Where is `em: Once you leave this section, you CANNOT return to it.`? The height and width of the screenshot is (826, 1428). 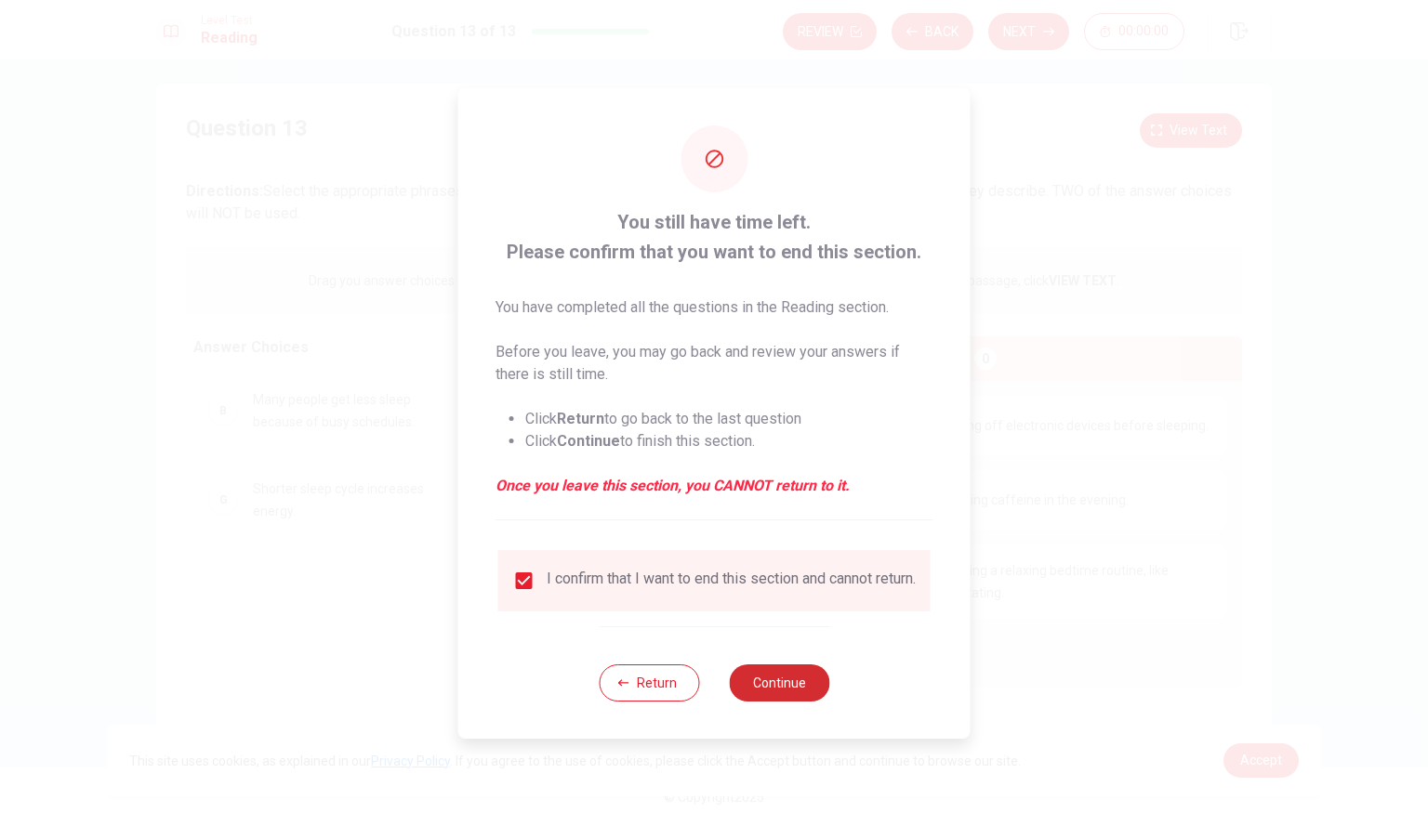 em: Once you leave this section, you CANNOT return to it. is located at coordinates (714, 486).